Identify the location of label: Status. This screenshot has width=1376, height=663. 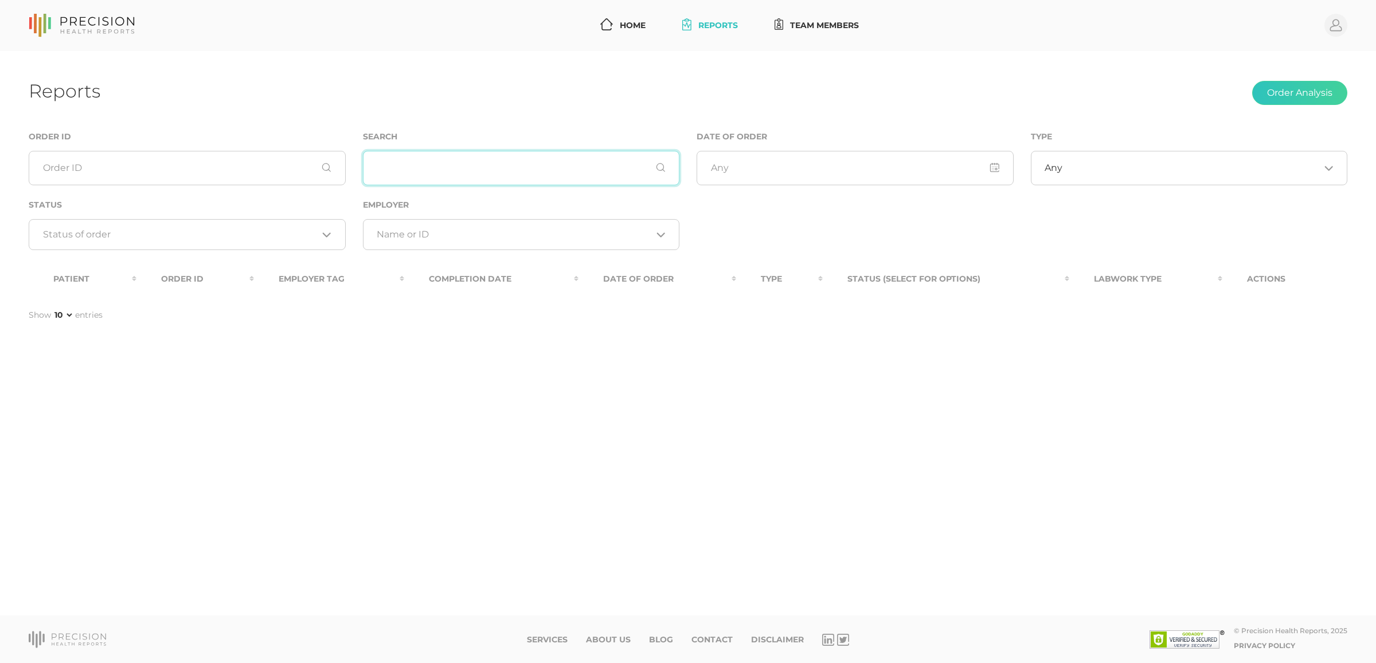
(45, 205).